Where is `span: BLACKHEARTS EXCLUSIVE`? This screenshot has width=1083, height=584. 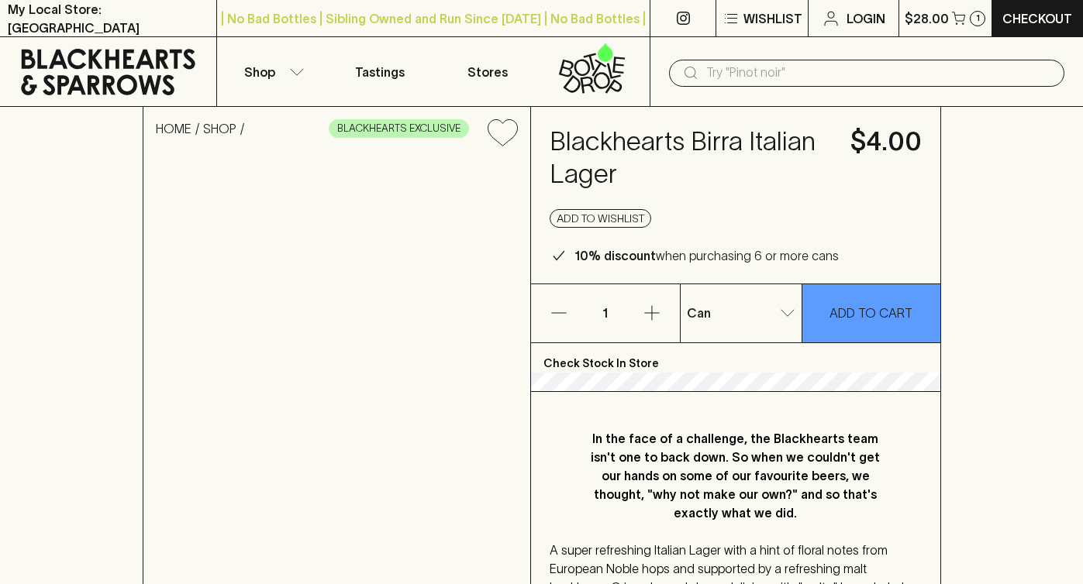 span: BLACKHEARTS EXCLUSIVE is located at coordinates (398, 129).